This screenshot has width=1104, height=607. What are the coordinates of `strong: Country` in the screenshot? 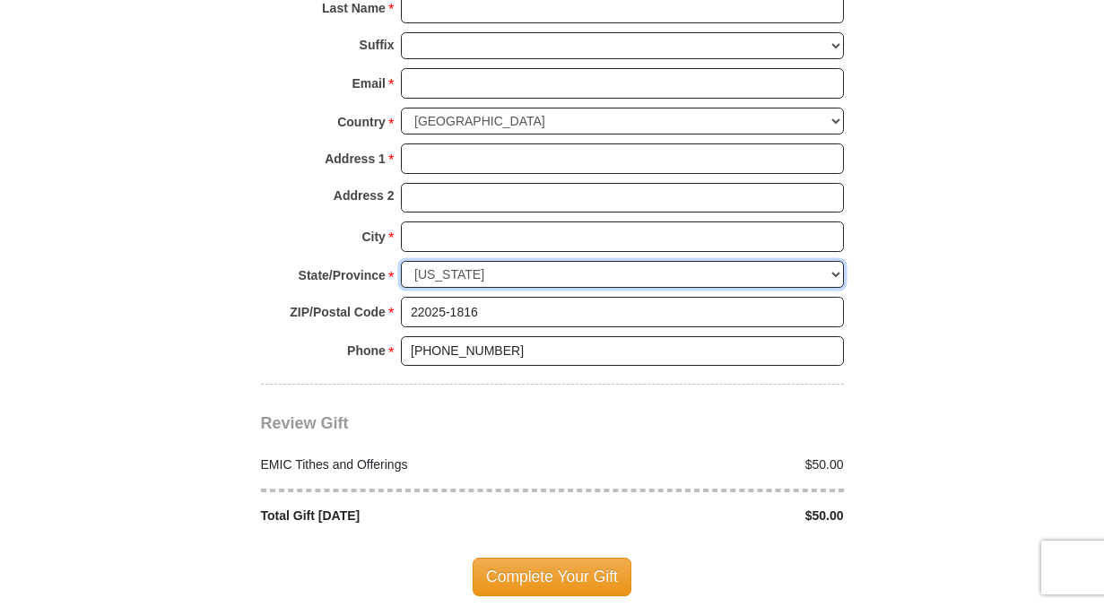 It's located at (361, 122).